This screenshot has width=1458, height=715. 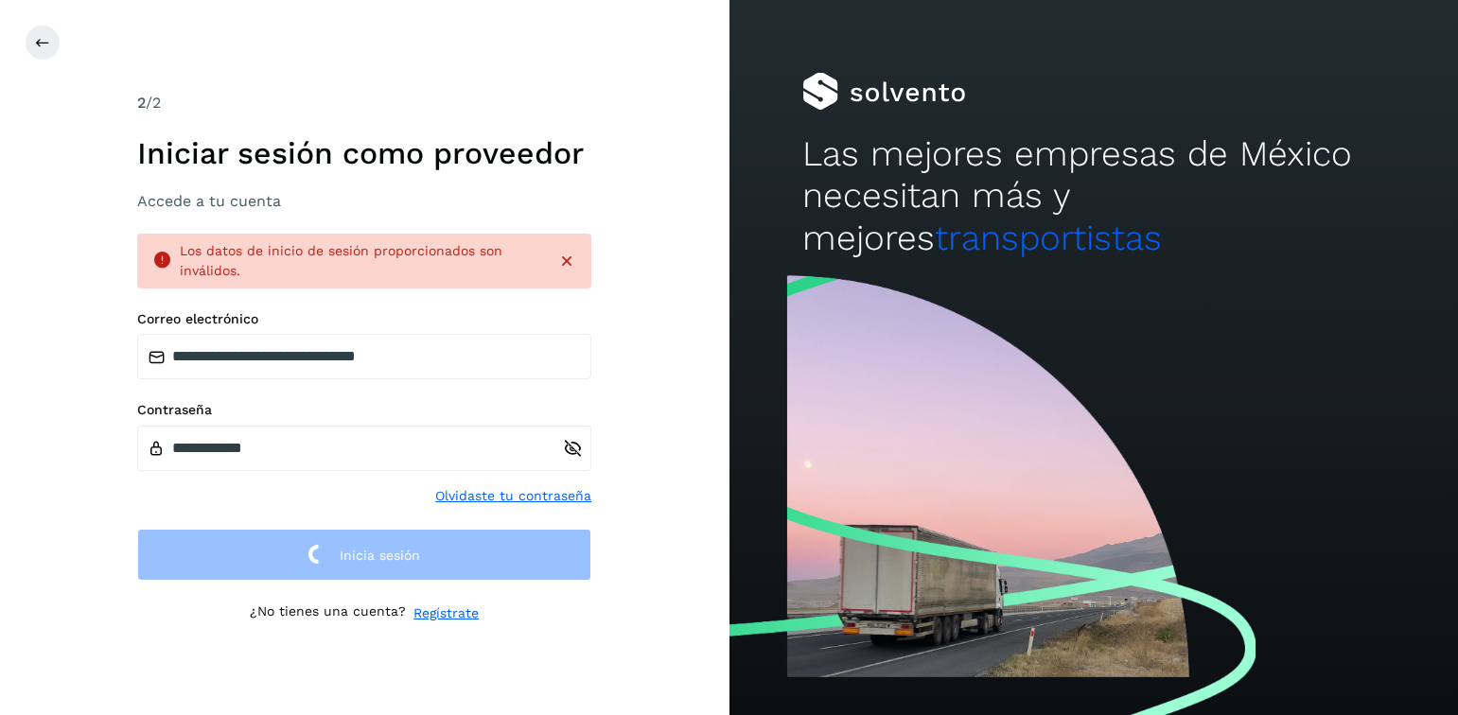 What do you see at coordinates (364, 153) in the screenshot?
I see `h1: Iniciar sesión como proveedor` at bounding box center [364, 153].